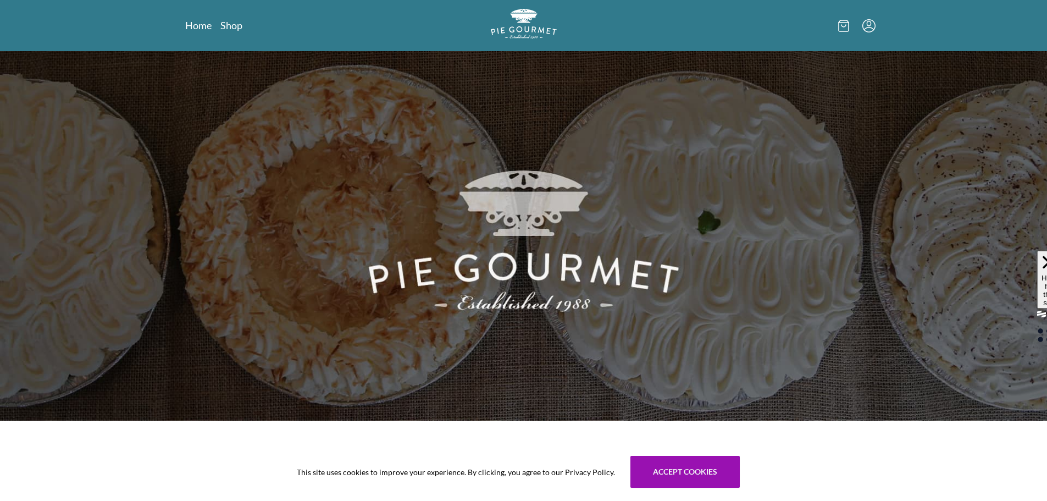 The height and width of the screenshot is (501, 1047). Describe the element at coordinates (685, 472) in the screenshot. I see `button: Accept cookies` at that location.